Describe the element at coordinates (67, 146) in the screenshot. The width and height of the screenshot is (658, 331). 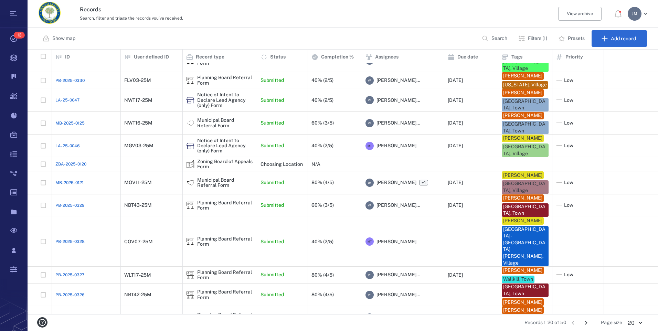
I see `span: LA-25-0046` at that location.